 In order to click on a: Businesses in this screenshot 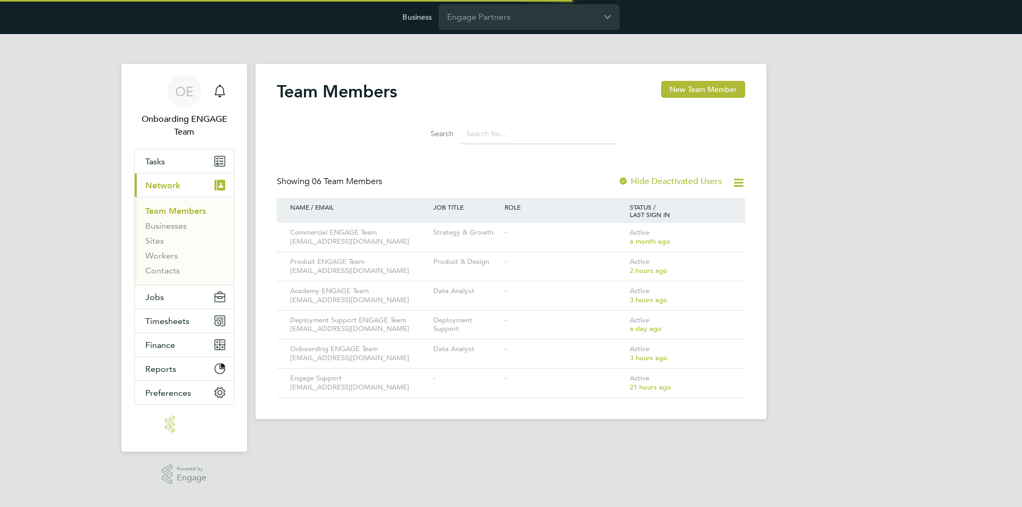, I will do `click(166, 226)`.